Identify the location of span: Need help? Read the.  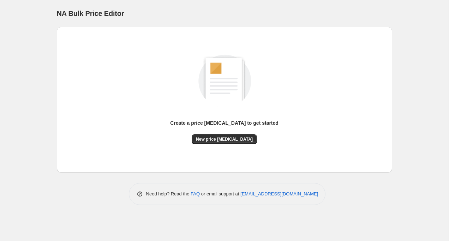
(168, 193).